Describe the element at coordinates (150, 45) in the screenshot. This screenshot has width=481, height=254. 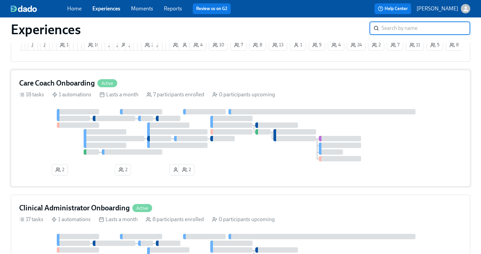
I see `span: 25` at that location.